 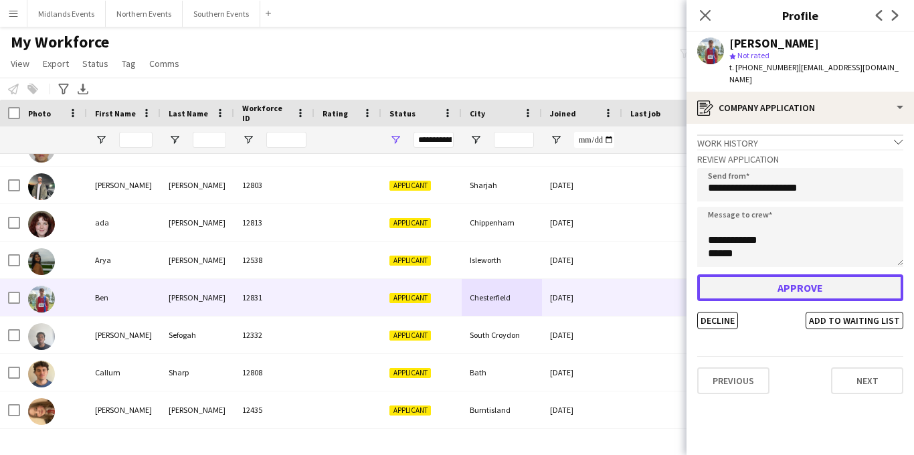 What do you see at coordinates (800, 15) in the screenshot?
I see `h3: Profile` at bounding box center [800, 15].